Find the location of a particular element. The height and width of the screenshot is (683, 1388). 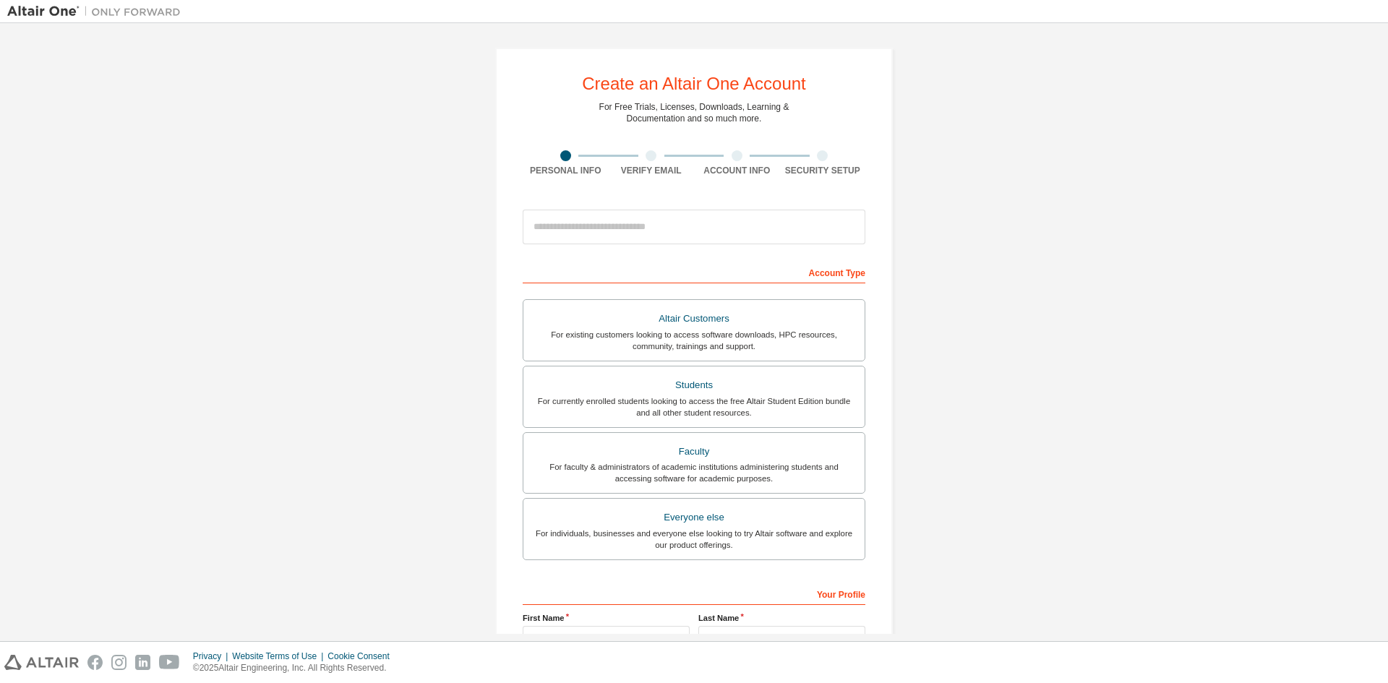

img: youtube.svg is located at coordinates (169, 662).